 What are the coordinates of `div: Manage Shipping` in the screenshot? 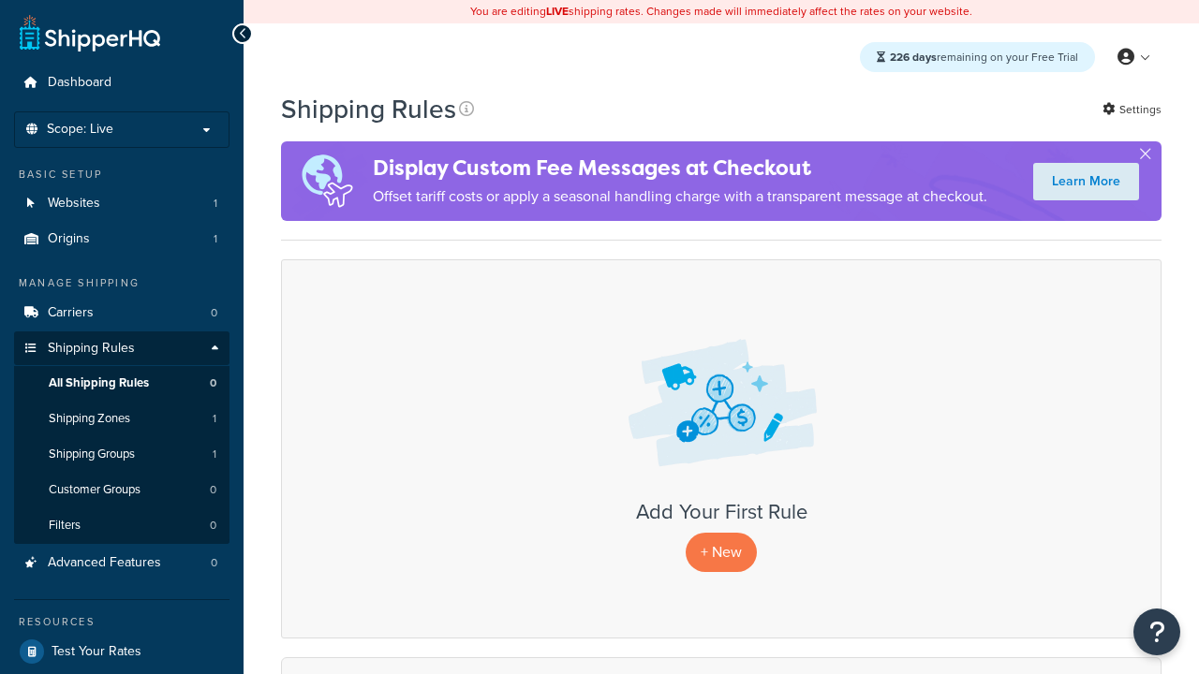 It's located at (122, 283).